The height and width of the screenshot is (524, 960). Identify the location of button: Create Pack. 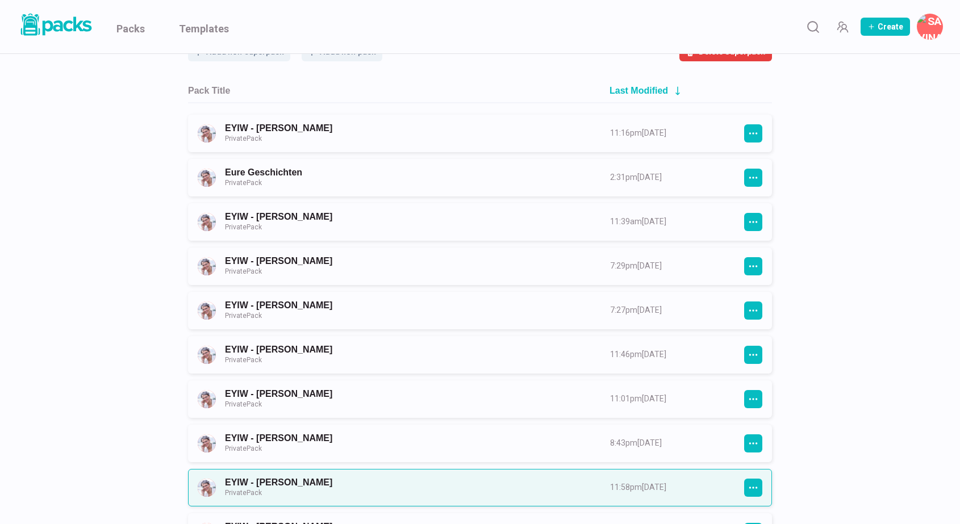
(885, 27).